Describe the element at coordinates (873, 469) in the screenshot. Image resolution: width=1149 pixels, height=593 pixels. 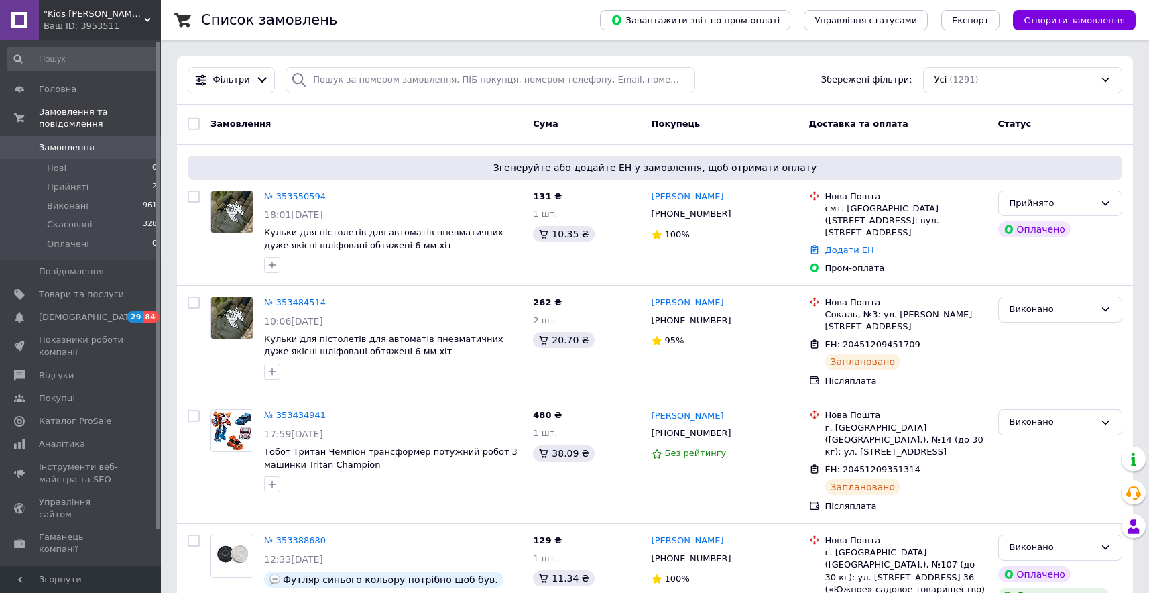
I see `span: ЕН: 20451209351314` at that location.